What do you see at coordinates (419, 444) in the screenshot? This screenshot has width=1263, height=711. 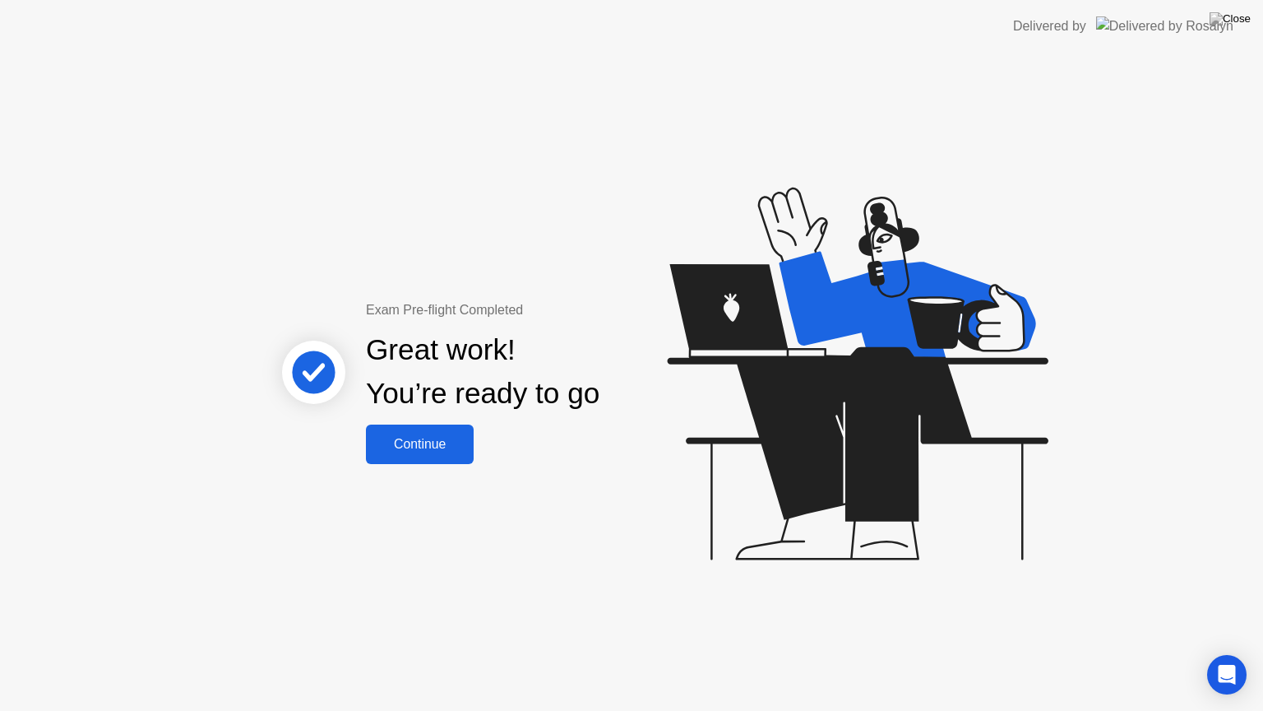 I see `button: Continue` at bounding box center [419, 444].